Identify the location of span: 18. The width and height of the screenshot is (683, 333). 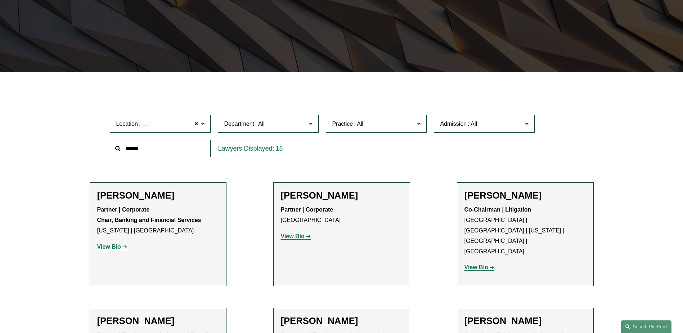
(279, 148).